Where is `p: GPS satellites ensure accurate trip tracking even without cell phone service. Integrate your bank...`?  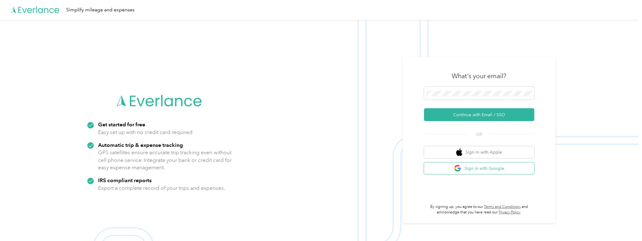
p: GPS satellites ensure accurate trip tracking even without cell phone service. Integrate your bank... is located at coordinates (165, 160).